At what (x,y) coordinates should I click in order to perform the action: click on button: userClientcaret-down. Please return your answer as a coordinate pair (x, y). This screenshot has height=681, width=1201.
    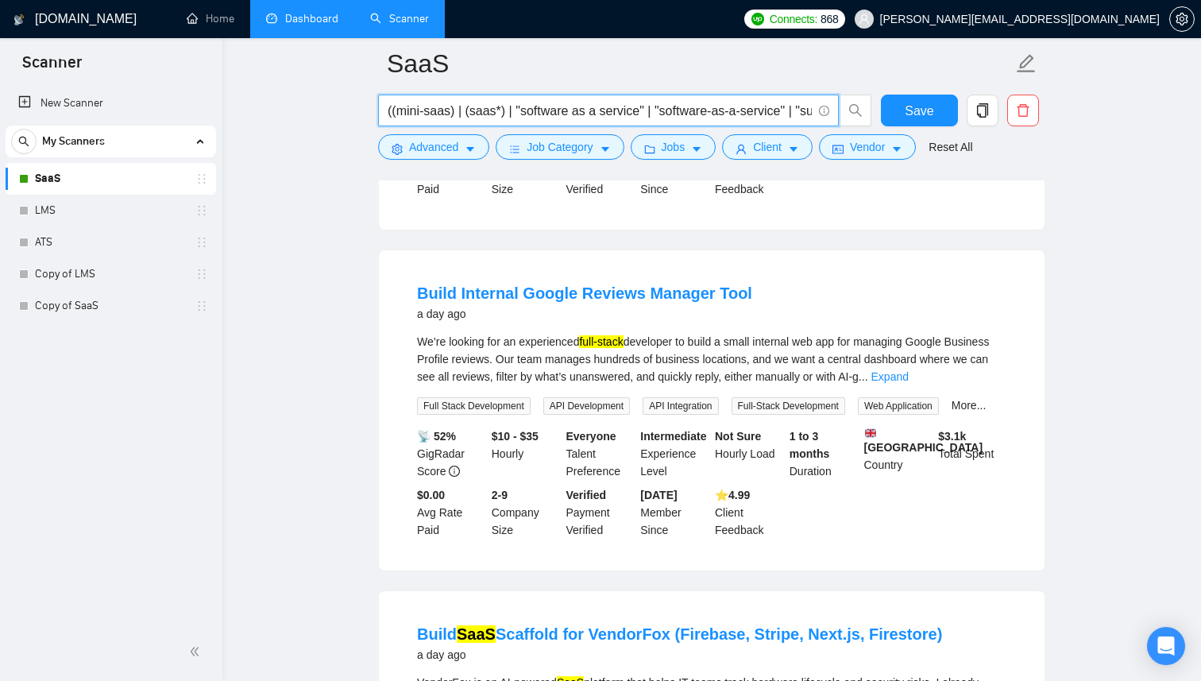
    Looking at the image, I should click on (767, 147).